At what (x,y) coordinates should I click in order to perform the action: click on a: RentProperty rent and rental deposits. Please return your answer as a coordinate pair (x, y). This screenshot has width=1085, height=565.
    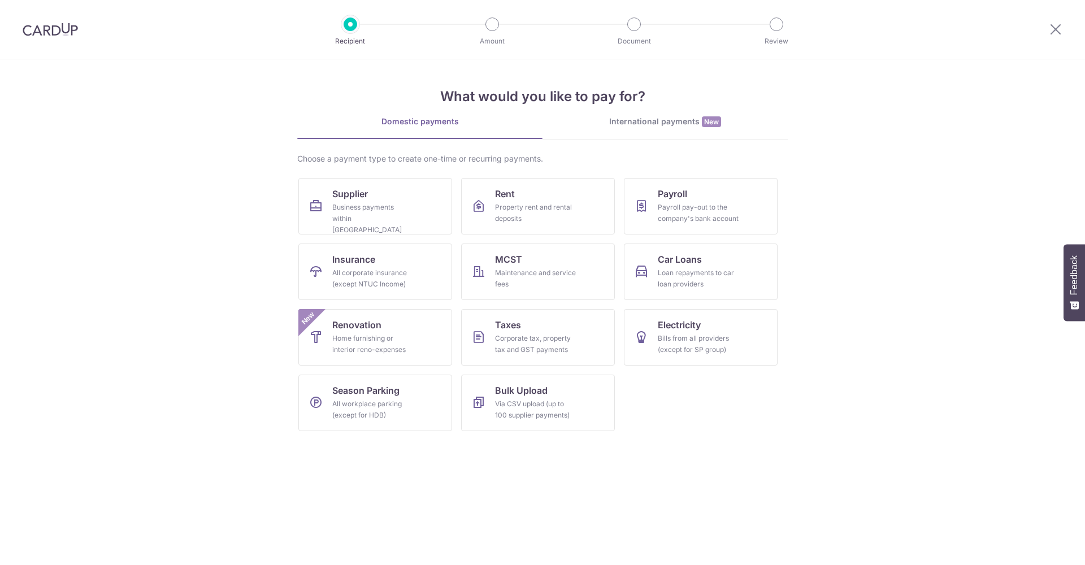
    Looking at the image, I should click on (538, 206).